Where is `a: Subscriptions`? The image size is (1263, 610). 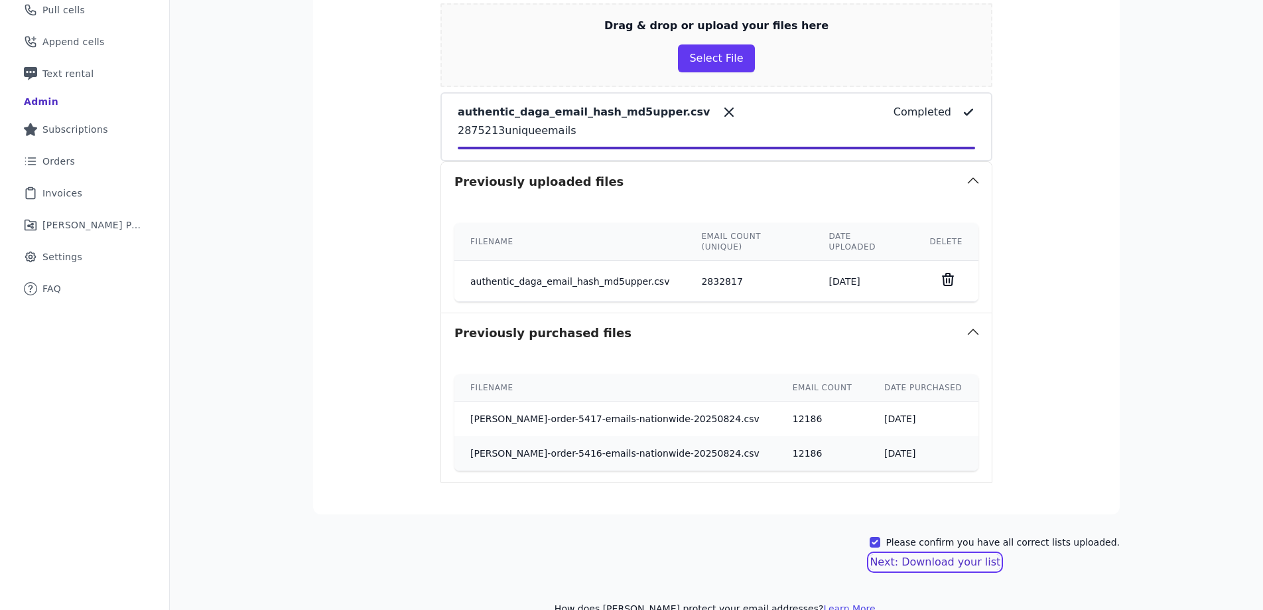 a: Subscriptions is located at coordinates (84, 129).